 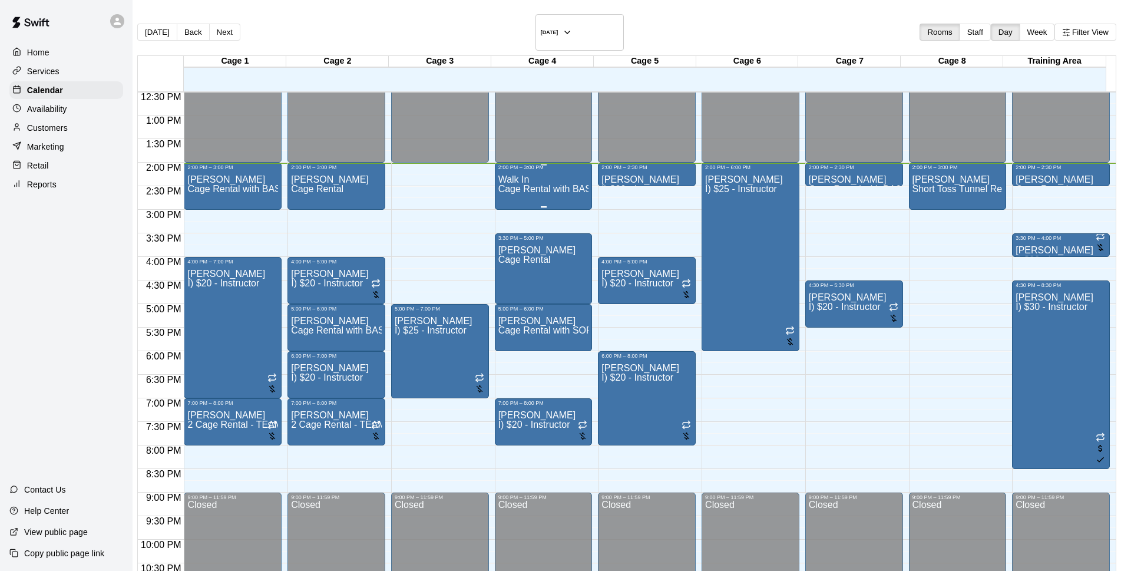 I want to click on div: 4:00 PM – 5:00 PM: I) $20 - Instructor, so click(x=336, y=280).